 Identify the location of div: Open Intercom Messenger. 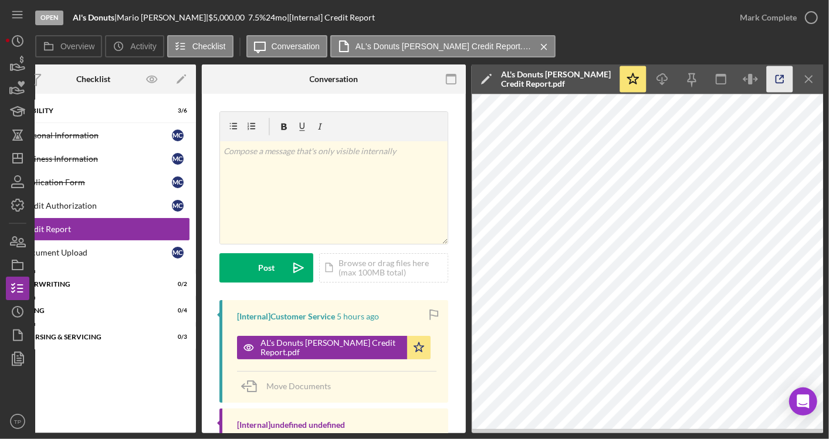
(803, 402).